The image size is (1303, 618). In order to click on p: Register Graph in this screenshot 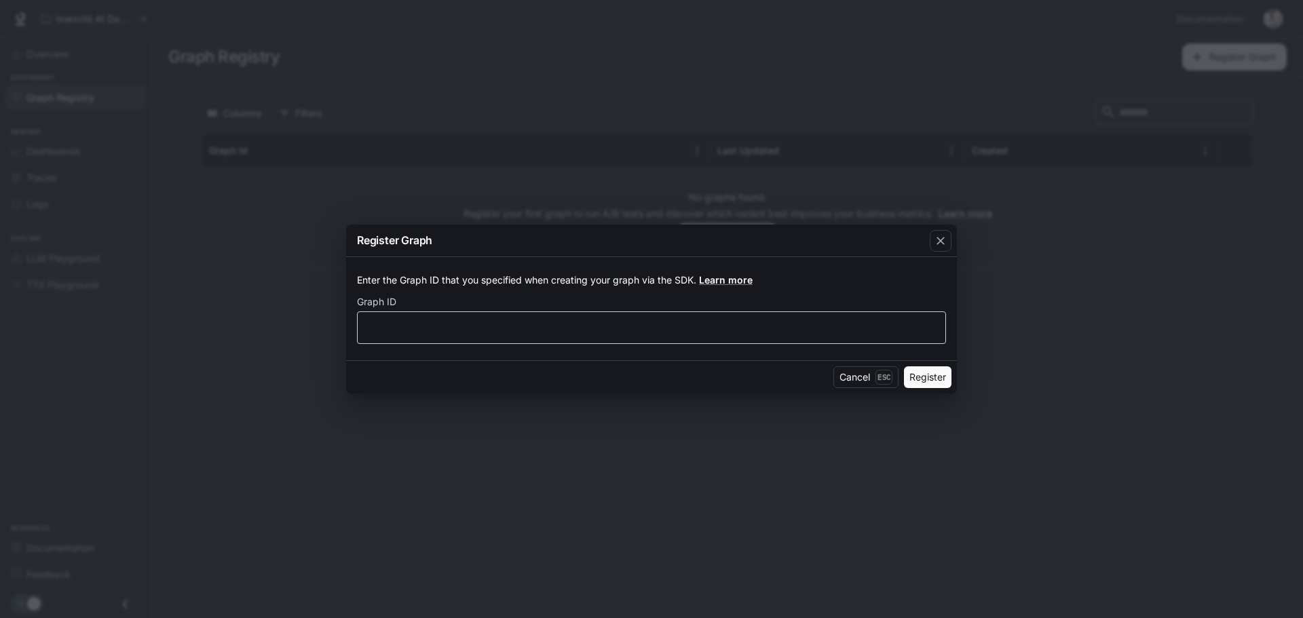, I will do `click(394, 240)`.